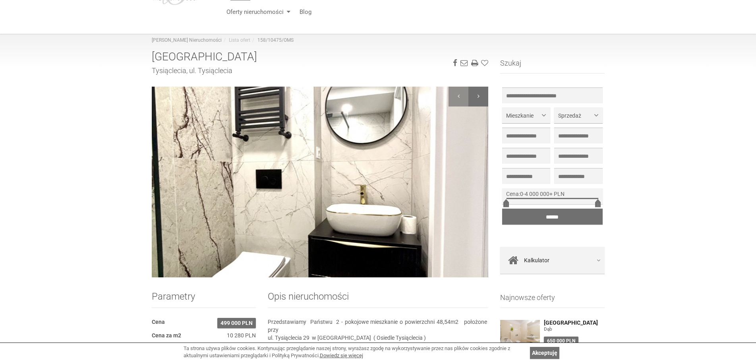 The height and width of the screenshot is (362, 756). Describe the element at coordinates (578, 115) in the screenshot. I see `button: Sprzedaż` at that location.